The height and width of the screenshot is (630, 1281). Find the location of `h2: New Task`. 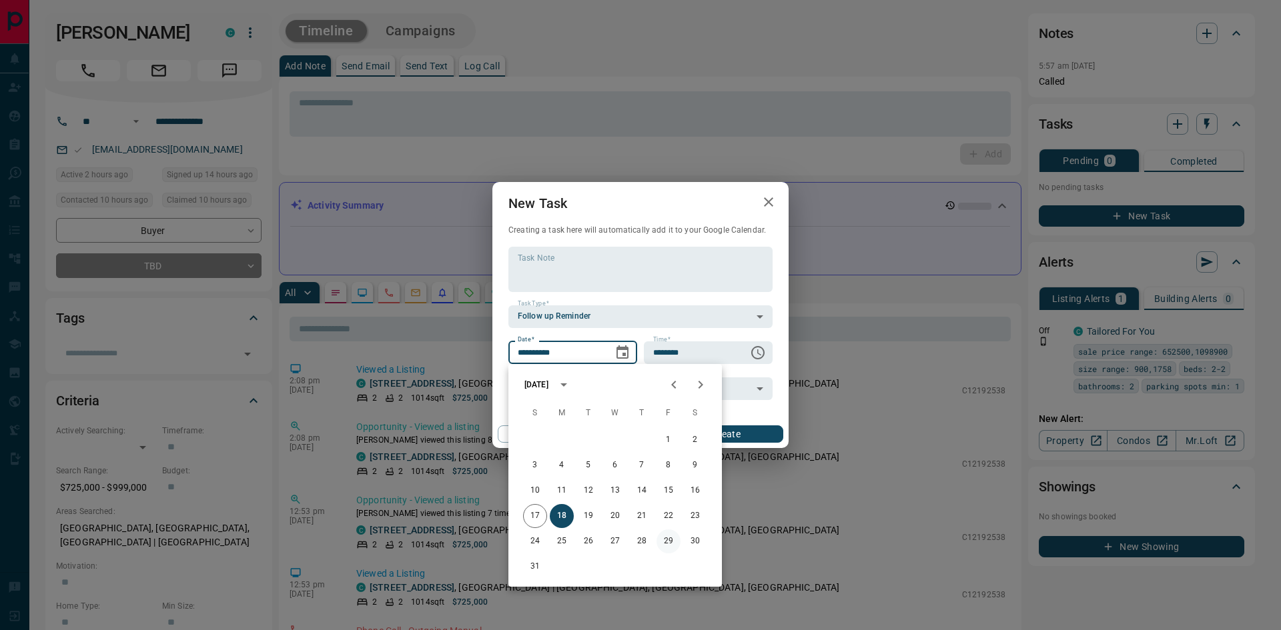

h2: New Task is located at coordinates (538, 203).